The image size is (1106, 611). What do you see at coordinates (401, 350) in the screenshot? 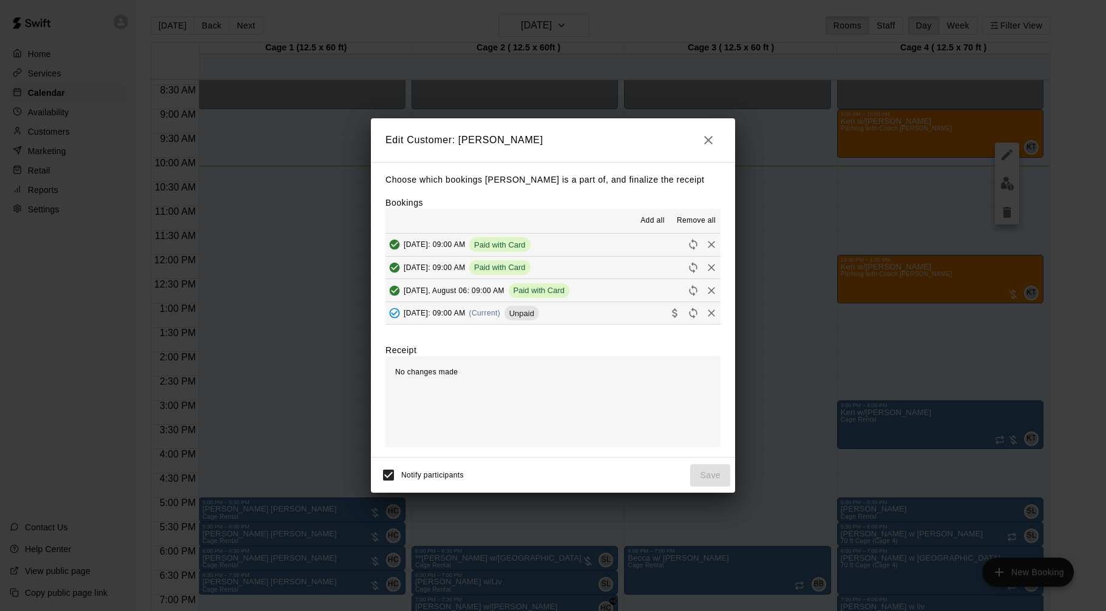
I see `label: Receipt` at bounding box center [401, 350].